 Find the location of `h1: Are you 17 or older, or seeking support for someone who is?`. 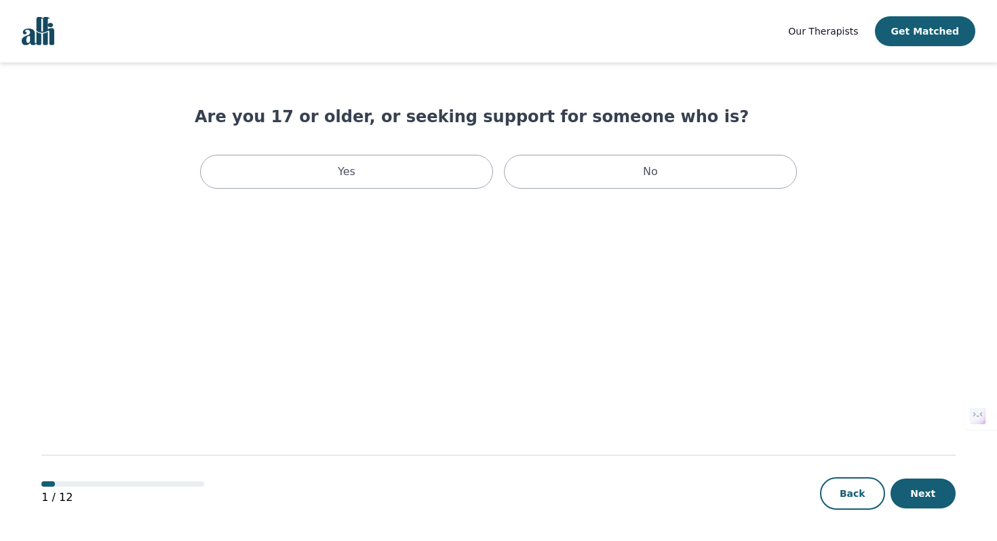

h1: Are you 17 or older, or seeking support for someone who is? is located at coordinates (499, 117).